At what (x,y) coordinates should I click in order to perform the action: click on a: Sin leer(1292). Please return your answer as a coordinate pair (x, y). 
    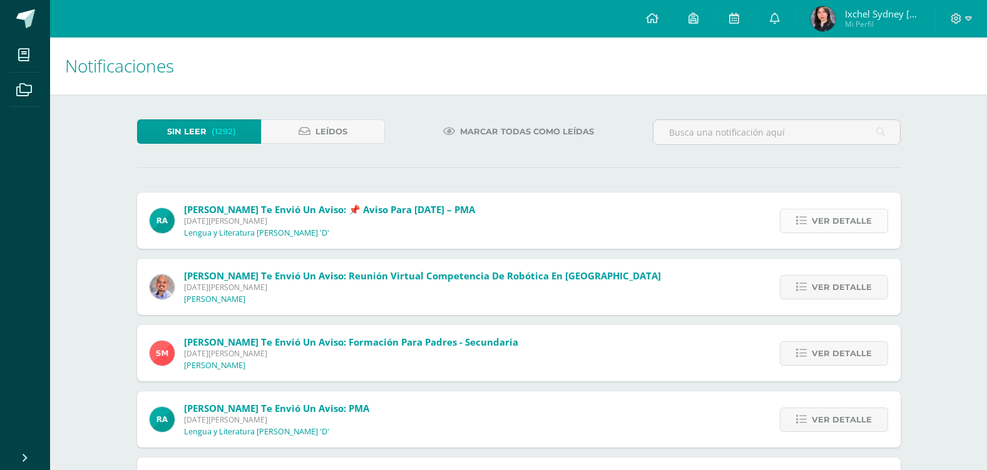
    Looking at the image, I should click on (199, 131).